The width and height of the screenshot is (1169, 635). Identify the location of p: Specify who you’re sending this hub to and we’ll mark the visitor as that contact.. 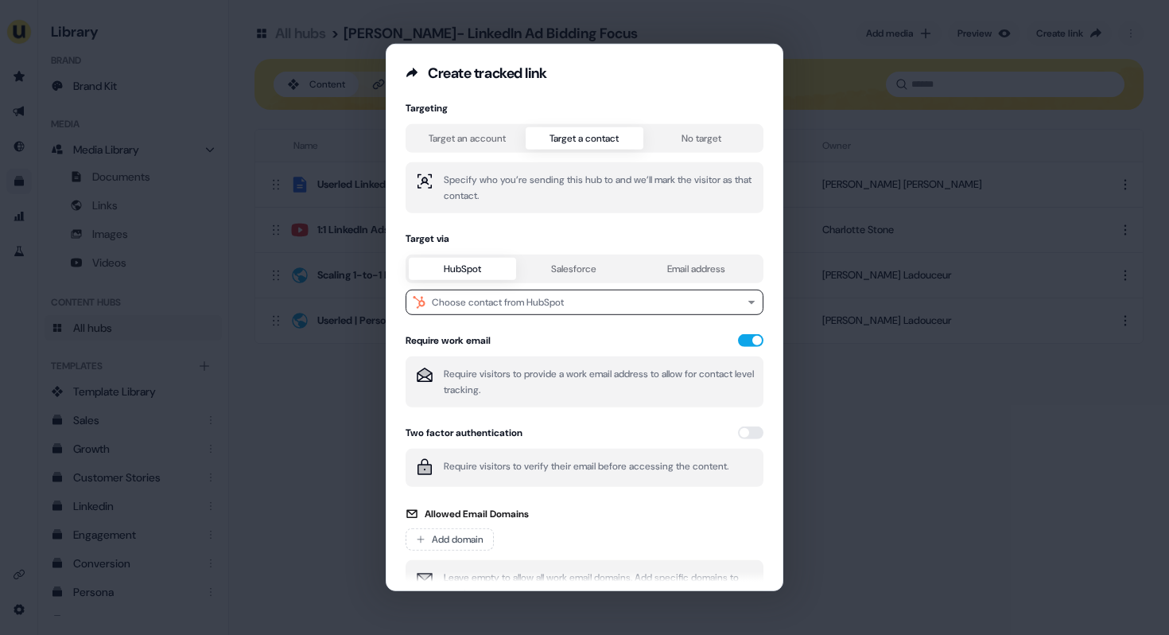
(599, 188).